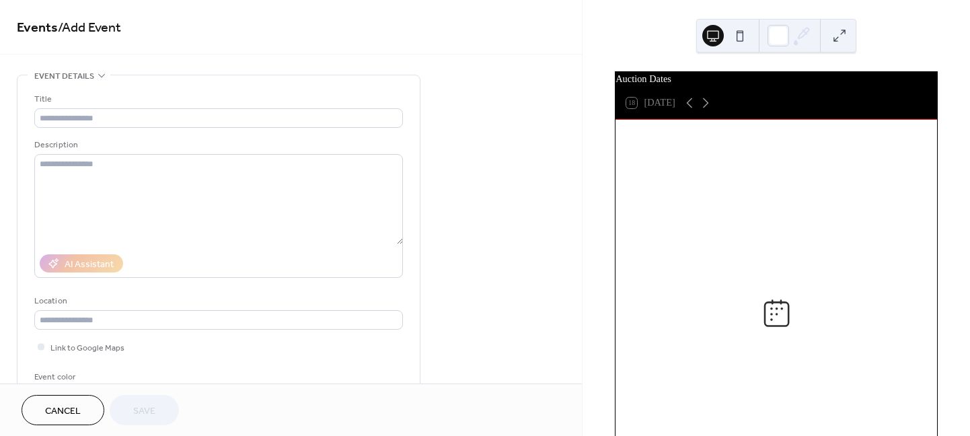 The width and height of the screenshot is (970, 436). I want to click on span: Event details, so click(64, 76).